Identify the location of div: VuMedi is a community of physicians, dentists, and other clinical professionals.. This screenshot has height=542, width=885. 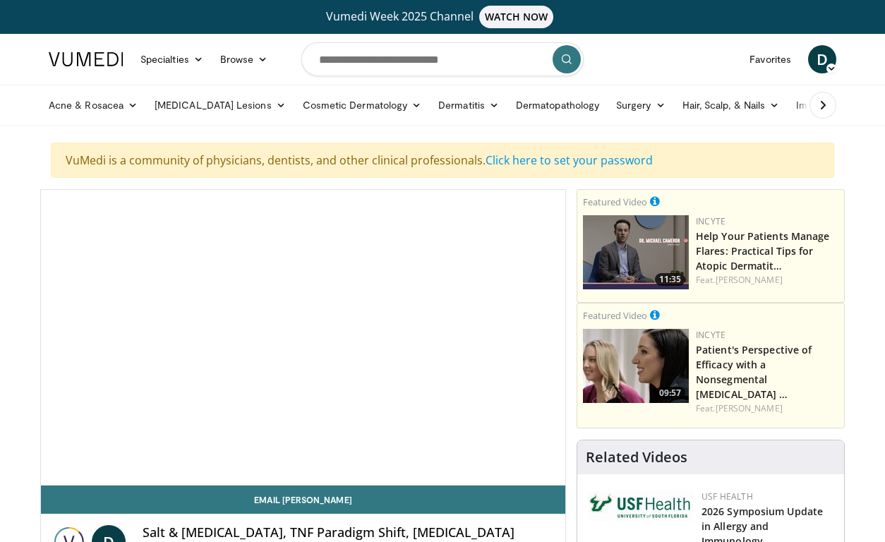
(442, 160).